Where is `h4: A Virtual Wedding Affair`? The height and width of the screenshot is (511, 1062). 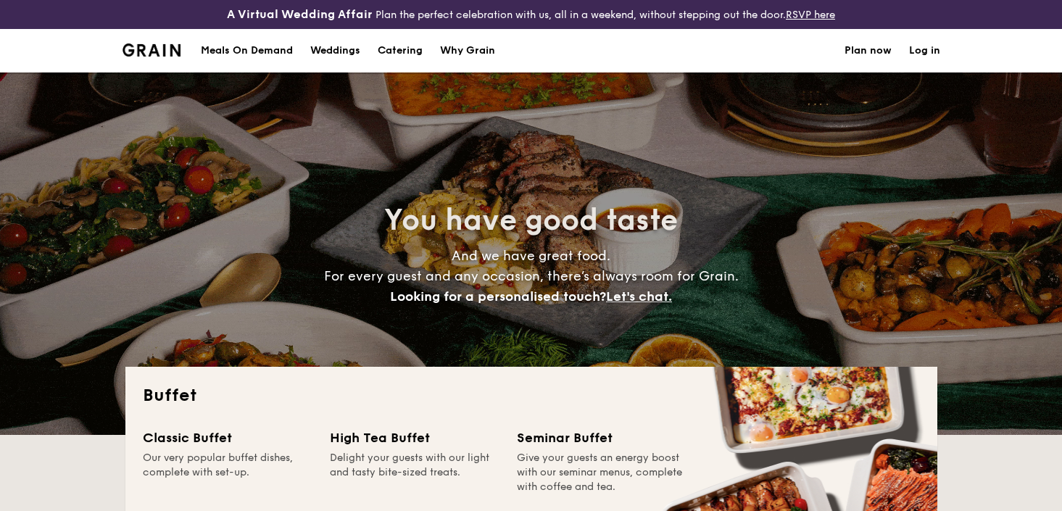 h4: A Virtual Wedding Affair is located at coordinates (299, 14).